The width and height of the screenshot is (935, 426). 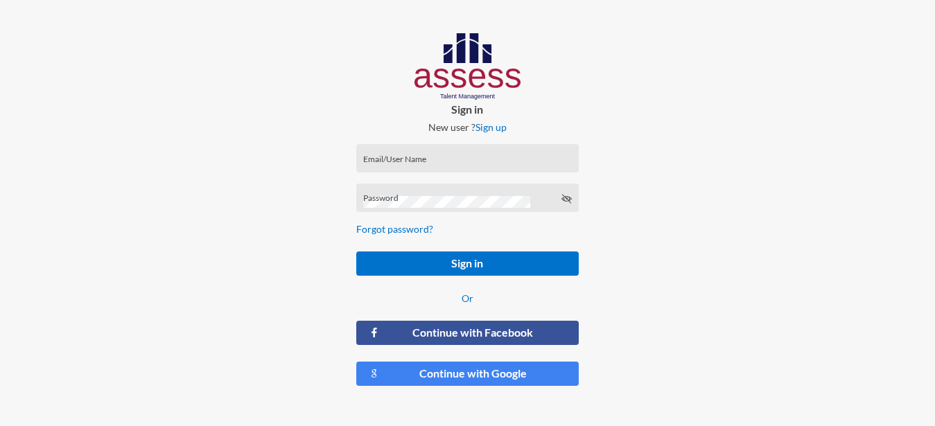 I want to click on p: New user ?, so click(x=468, y=127).